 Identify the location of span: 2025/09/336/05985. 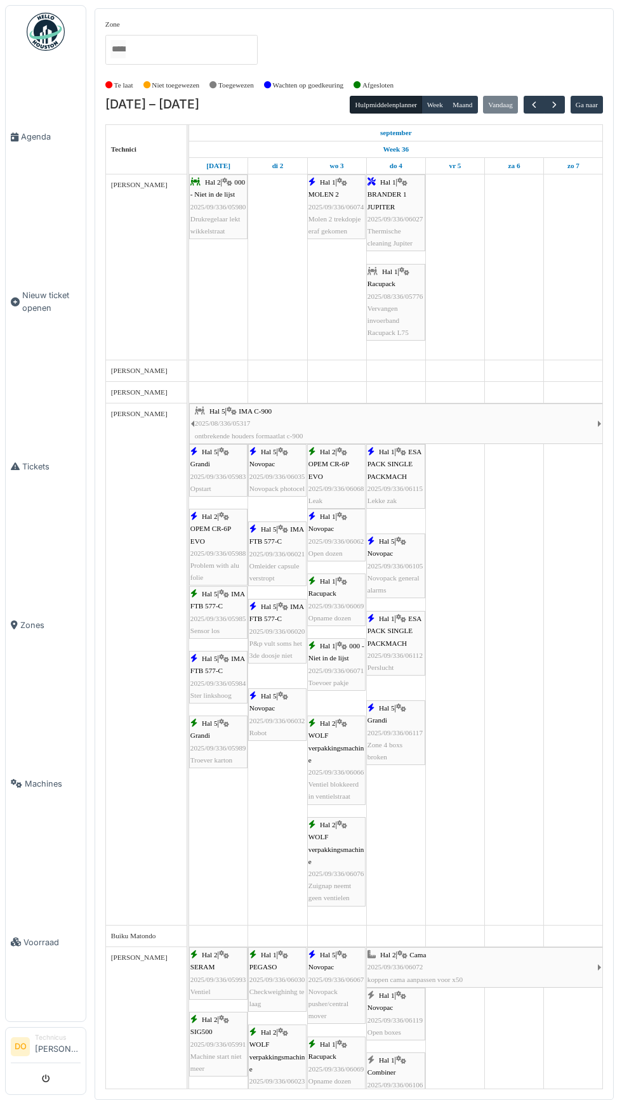
(218, 619).